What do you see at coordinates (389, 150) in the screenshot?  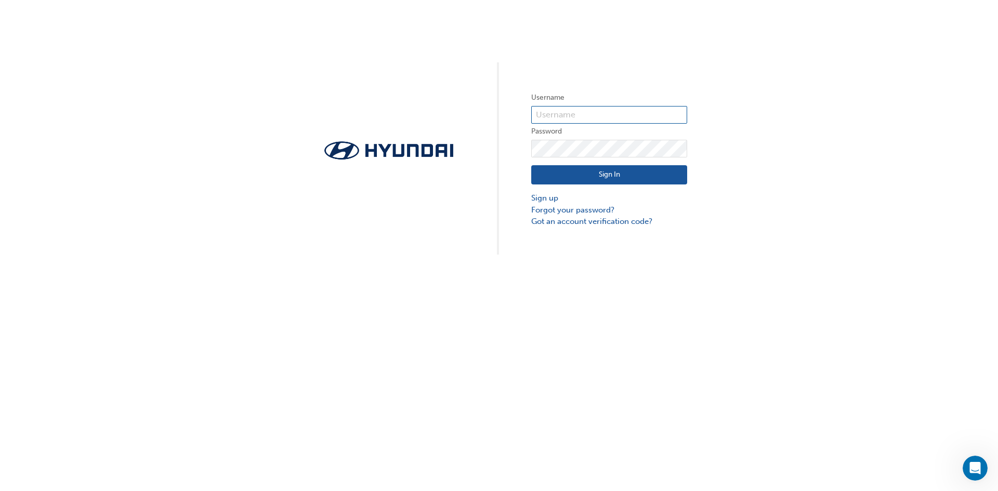 I see `img: Trak` at bounding box center [389, 150].